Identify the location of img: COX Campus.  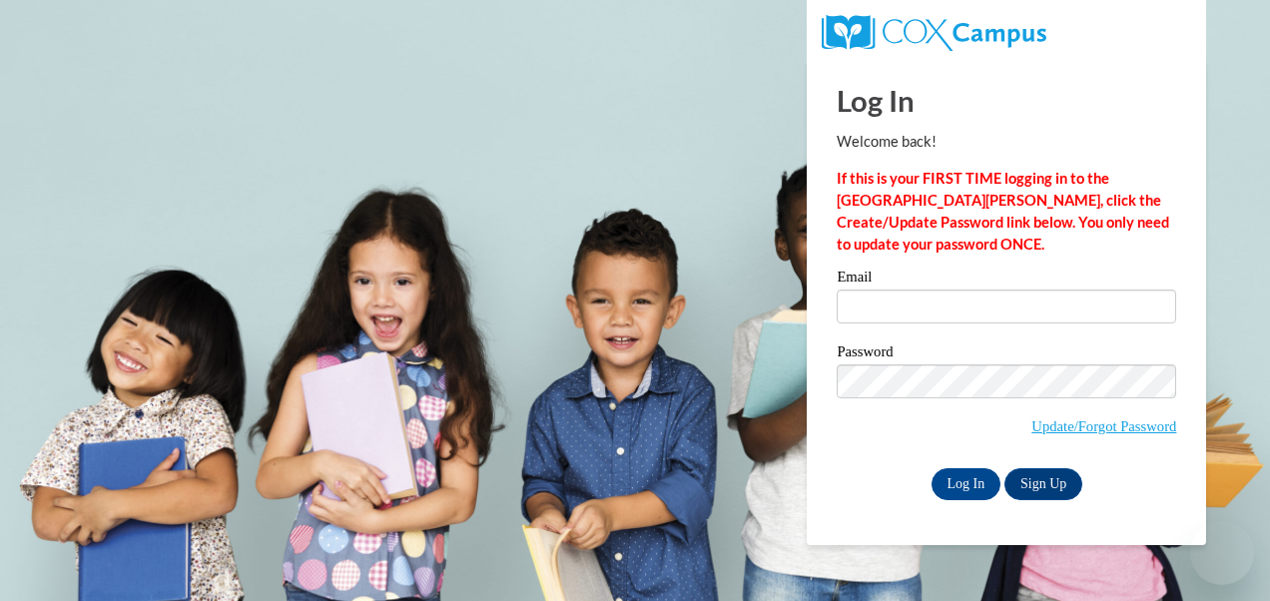
(934, 33).